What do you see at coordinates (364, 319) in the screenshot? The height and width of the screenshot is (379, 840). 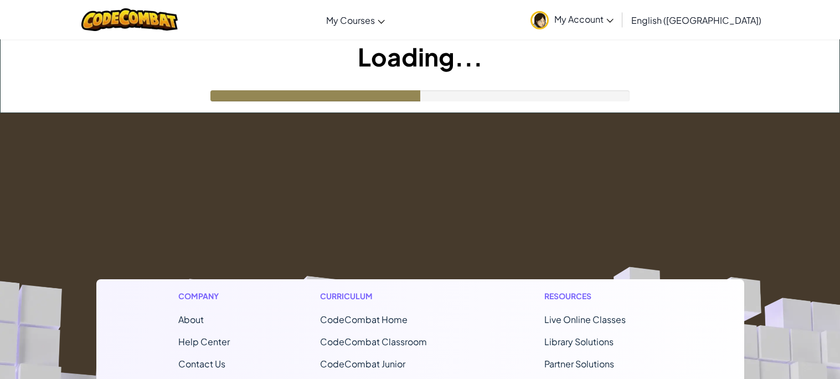 I see `span: CodeCombat Home` at bounding box center [364, 319].